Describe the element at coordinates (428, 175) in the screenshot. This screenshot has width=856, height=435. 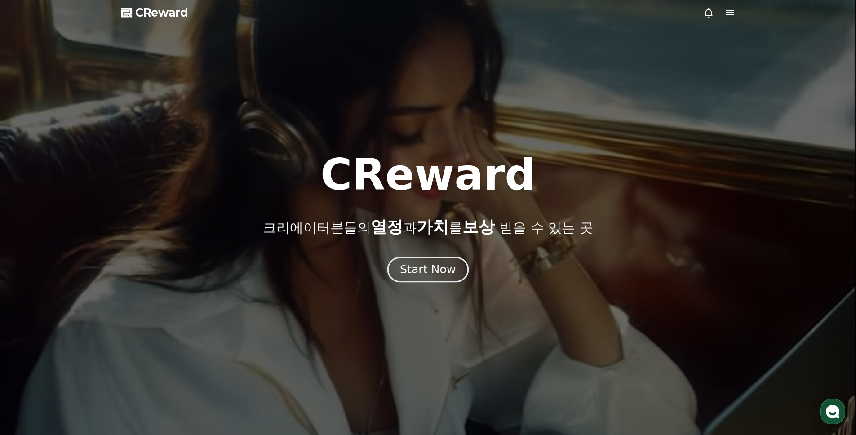
I see `h1: CReward` at that location.